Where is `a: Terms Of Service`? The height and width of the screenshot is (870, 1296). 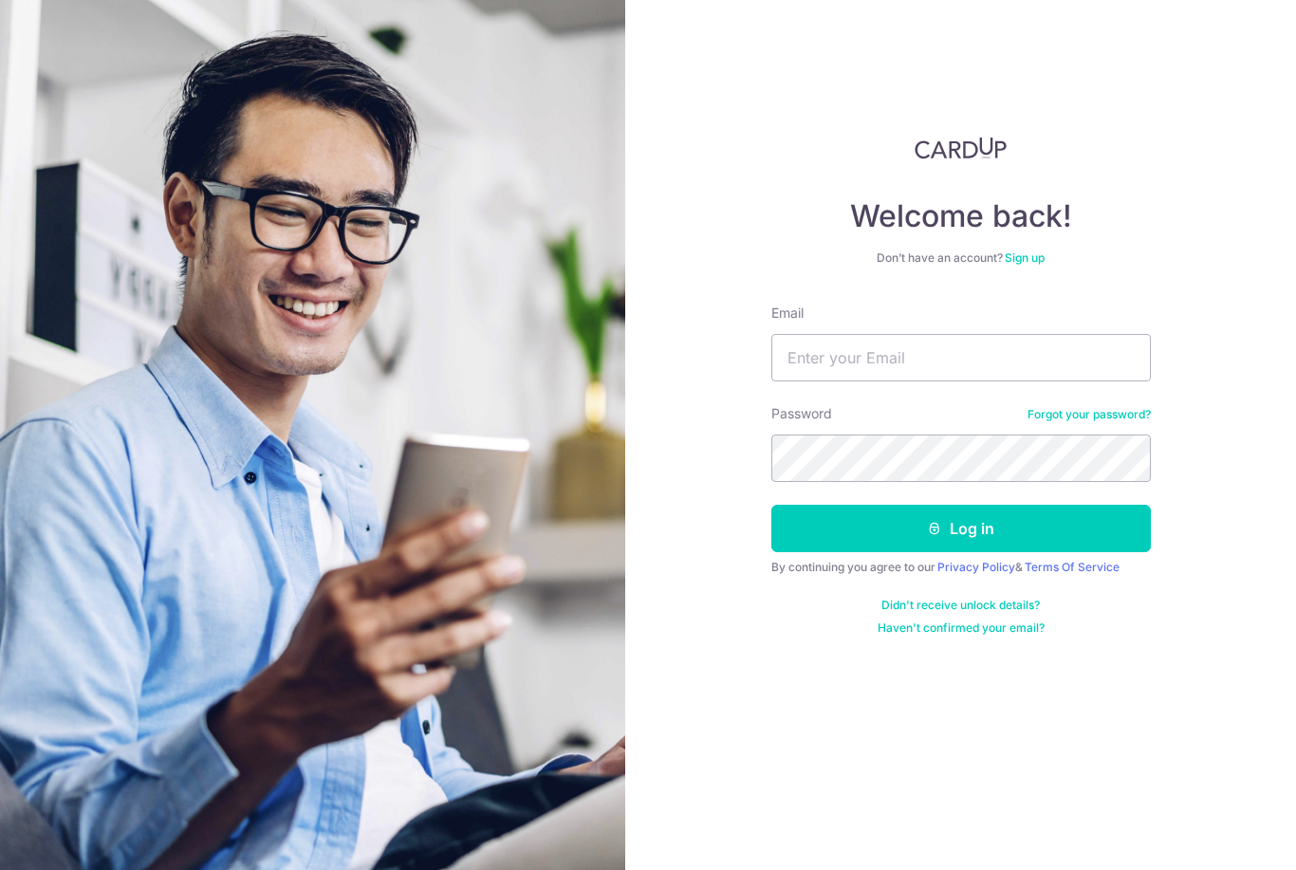
a: Terms Of Service is located at coordinates (1072, 566).